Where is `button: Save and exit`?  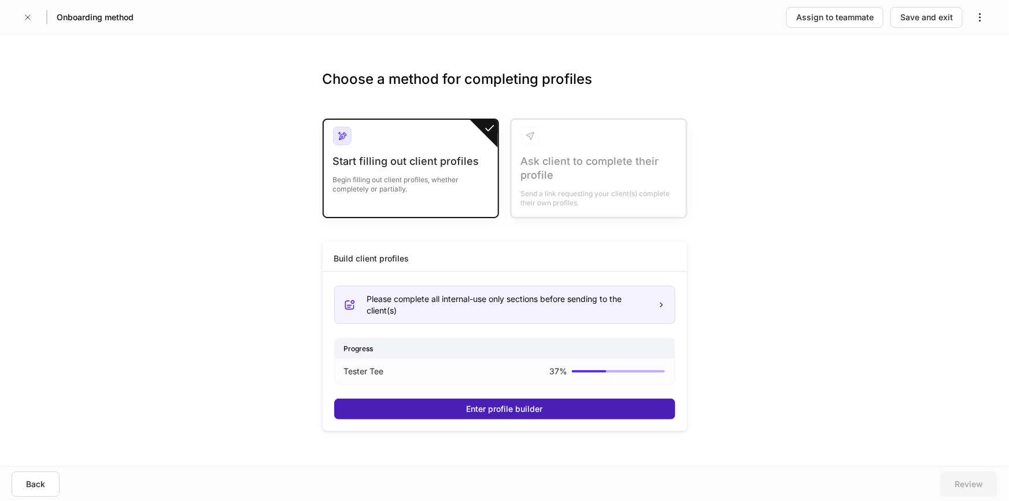
button: Save and exit is located at coordinates (926, 17).